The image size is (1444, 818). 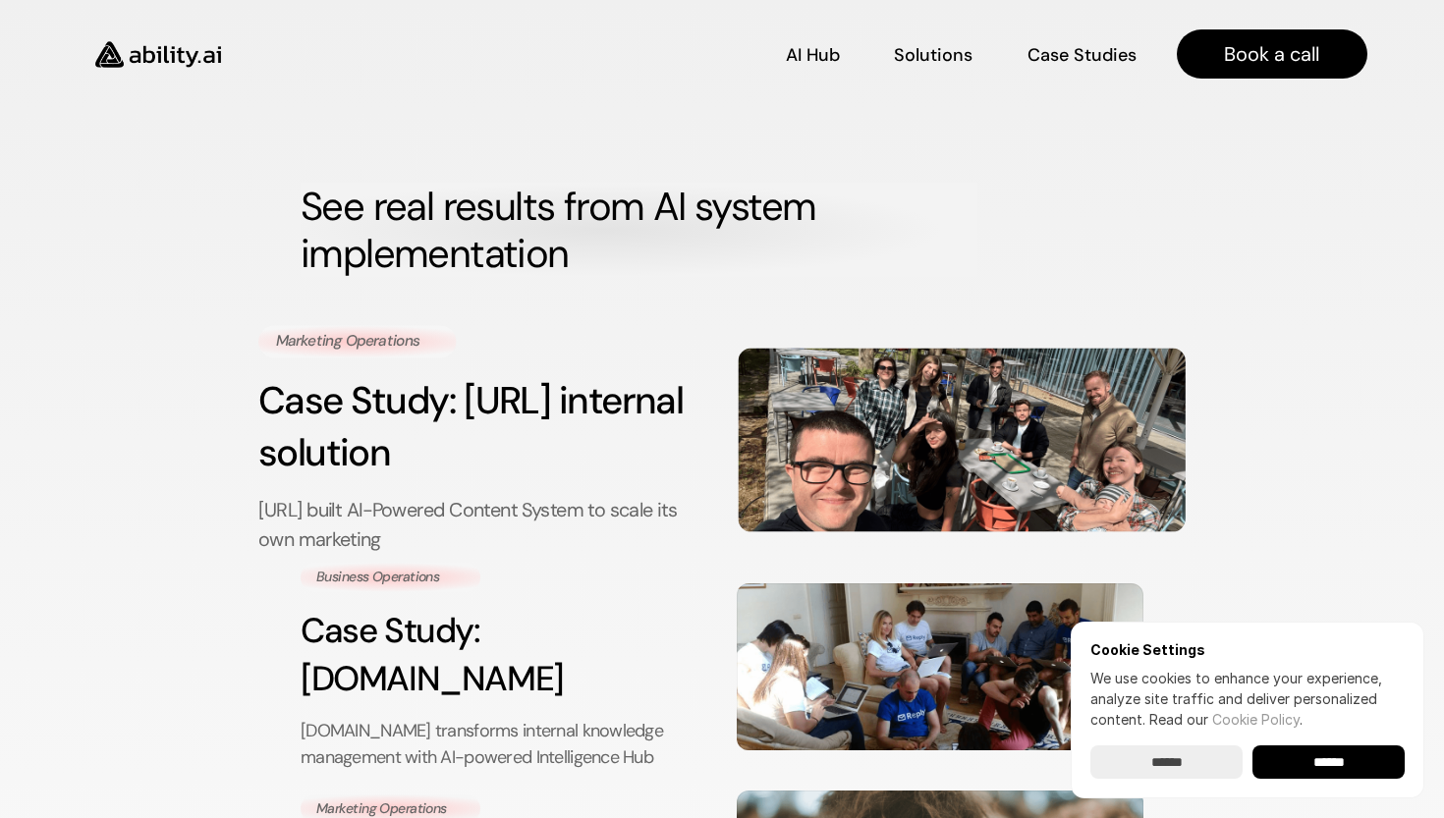 I want to click on p: Business Operations, so click(x=390, y=577).